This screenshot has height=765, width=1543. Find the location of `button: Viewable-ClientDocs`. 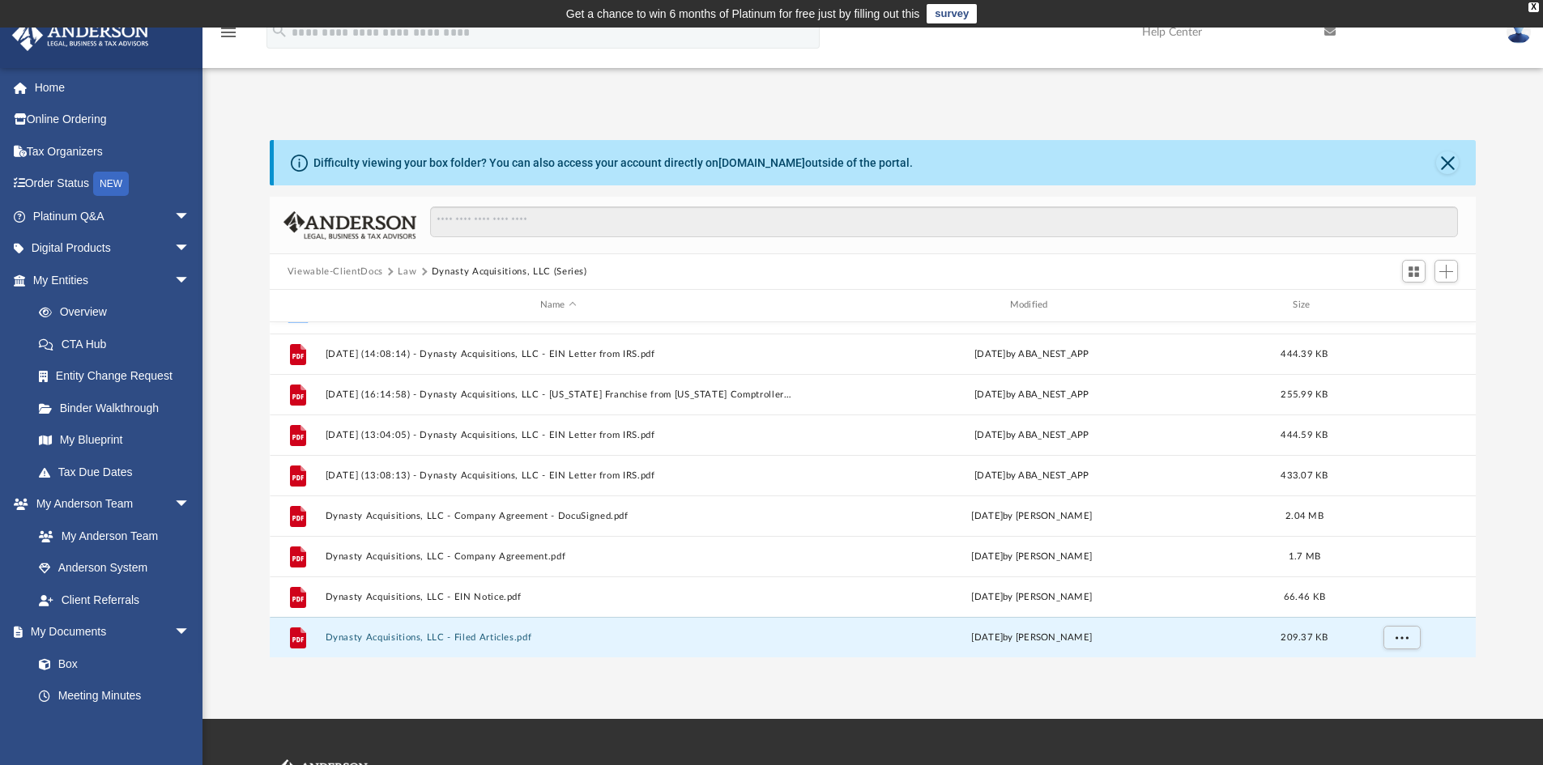

button: Viewable-ClientDocs is located at coordinates (335, 272).